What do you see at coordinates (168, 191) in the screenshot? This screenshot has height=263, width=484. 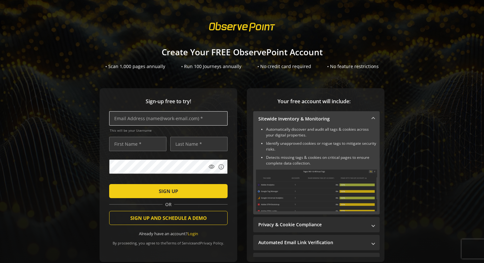 I see `span: SIGN UP` at bounding box center [168, 191].